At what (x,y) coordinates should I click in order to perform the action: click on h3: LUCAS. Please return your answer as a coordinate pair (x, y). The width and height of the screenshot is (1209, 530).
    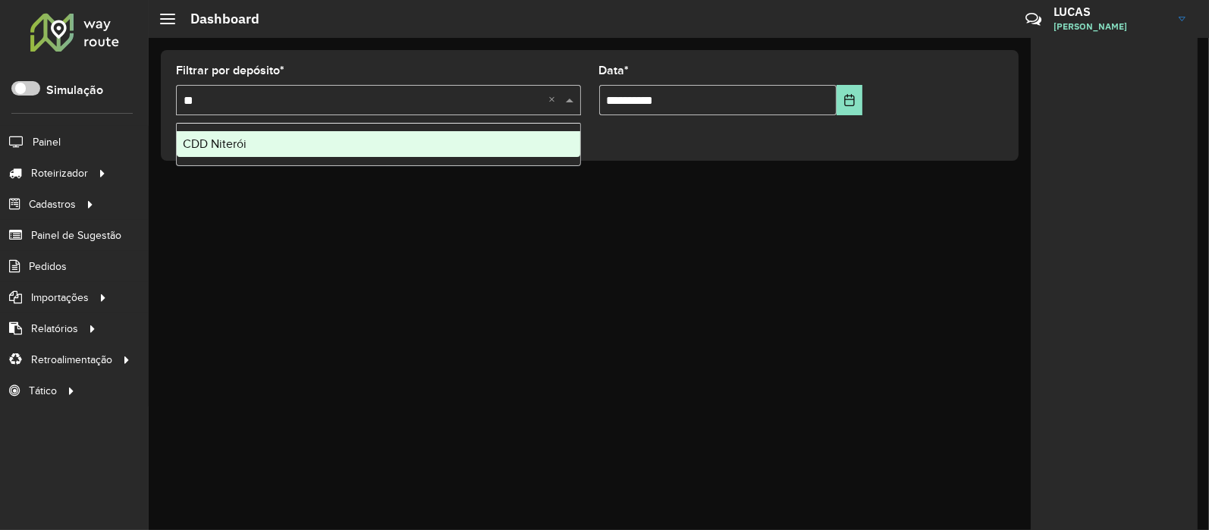
    Looking at the image, I should click on (1111, 11).